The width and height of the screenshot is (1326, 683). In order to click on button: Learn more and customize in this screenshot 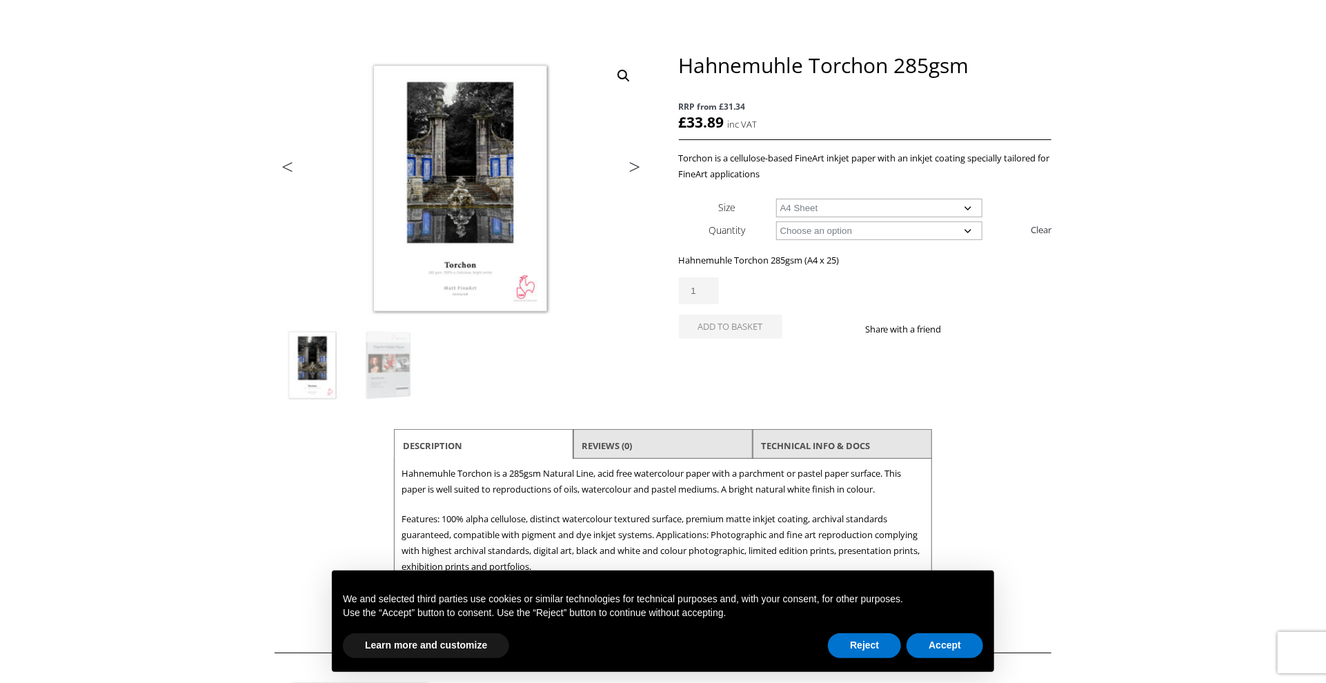, I will do `click(426, 646)`.